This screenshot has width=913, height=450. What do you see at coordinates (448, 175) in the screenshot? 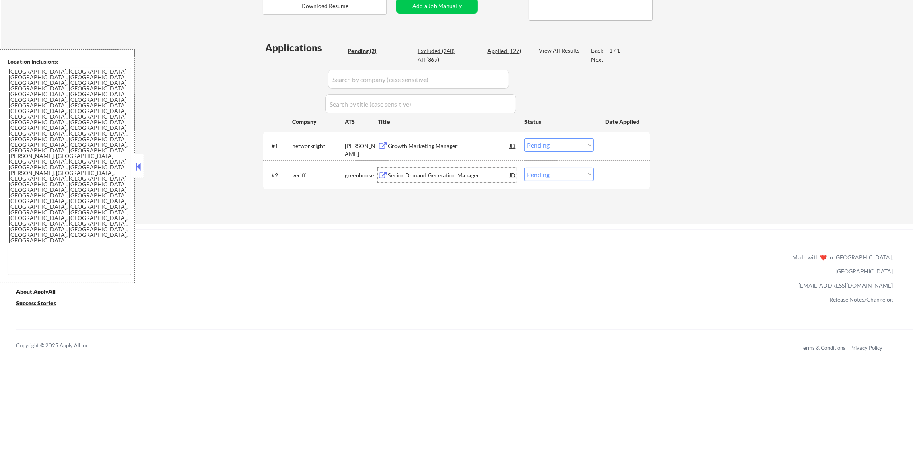
I see `div: Senior Demand Generation Manager` at bounding box center [448, 175].